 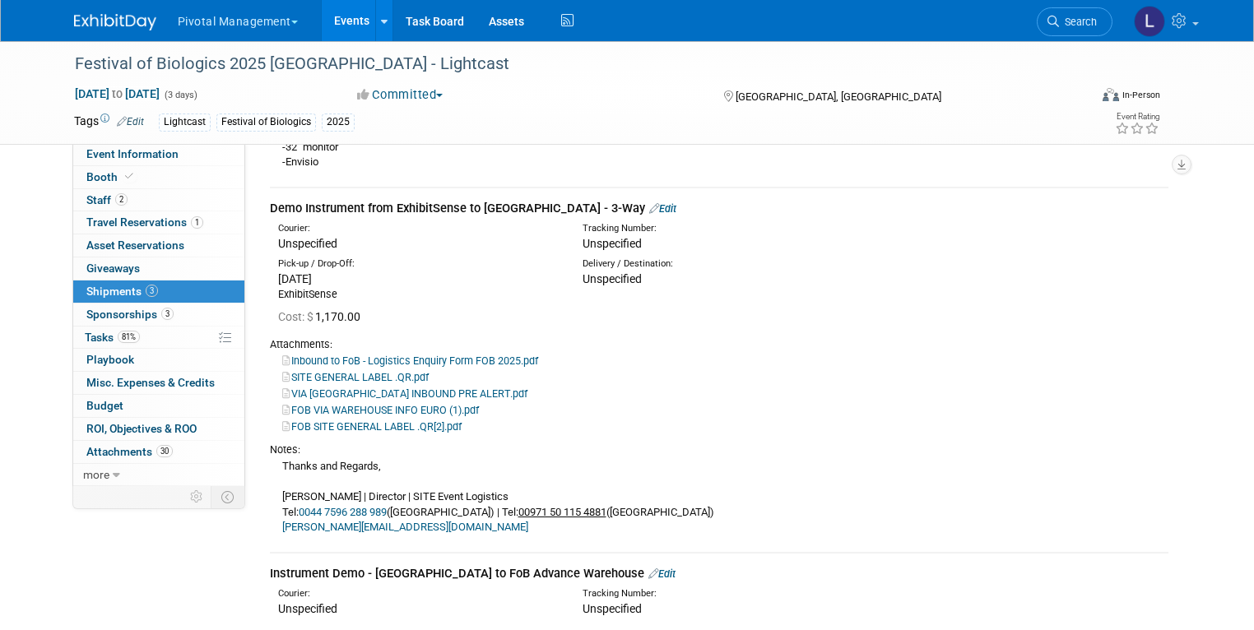 What do you see at coordinates (132, 154) in the screenshot?
I see `span: Event Information` at bounding box center [132, 154].